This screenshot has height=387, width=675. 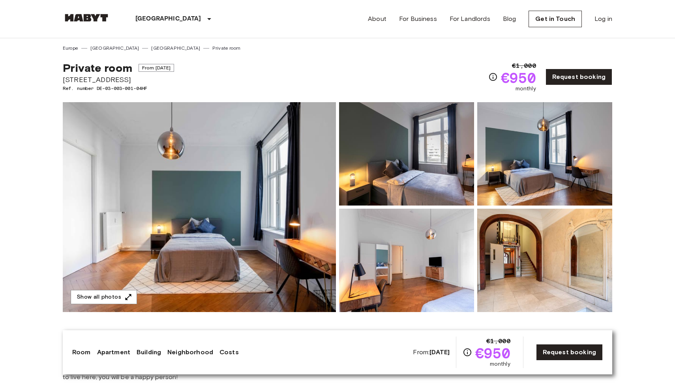 What do you see at coordinates (470, 19) in the screenshot?
I see `a: For Landlords` at bounding box center [470, 19].